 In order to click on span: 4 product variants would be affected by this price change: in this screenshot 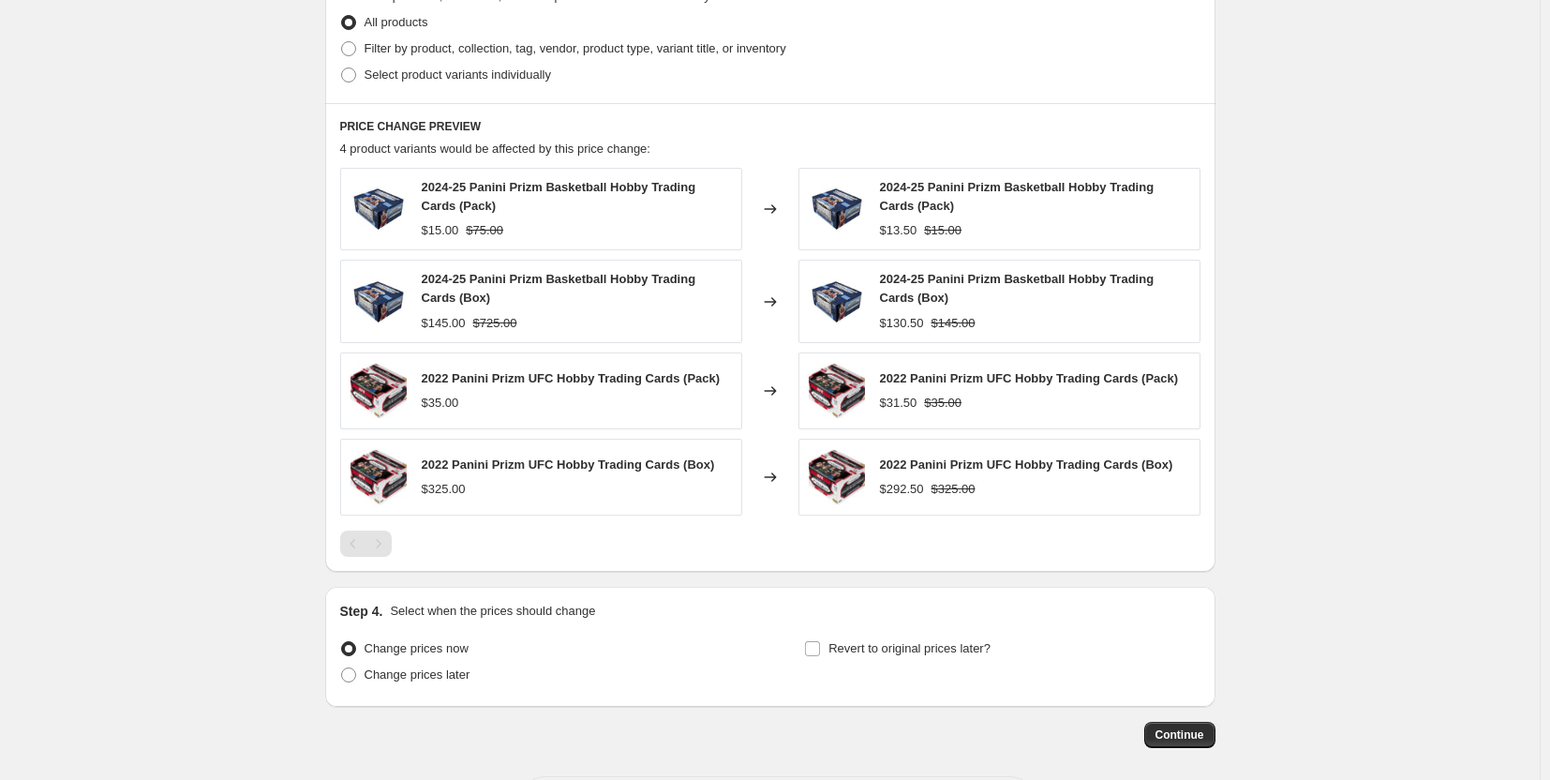, I will do `click(495, 148)`.